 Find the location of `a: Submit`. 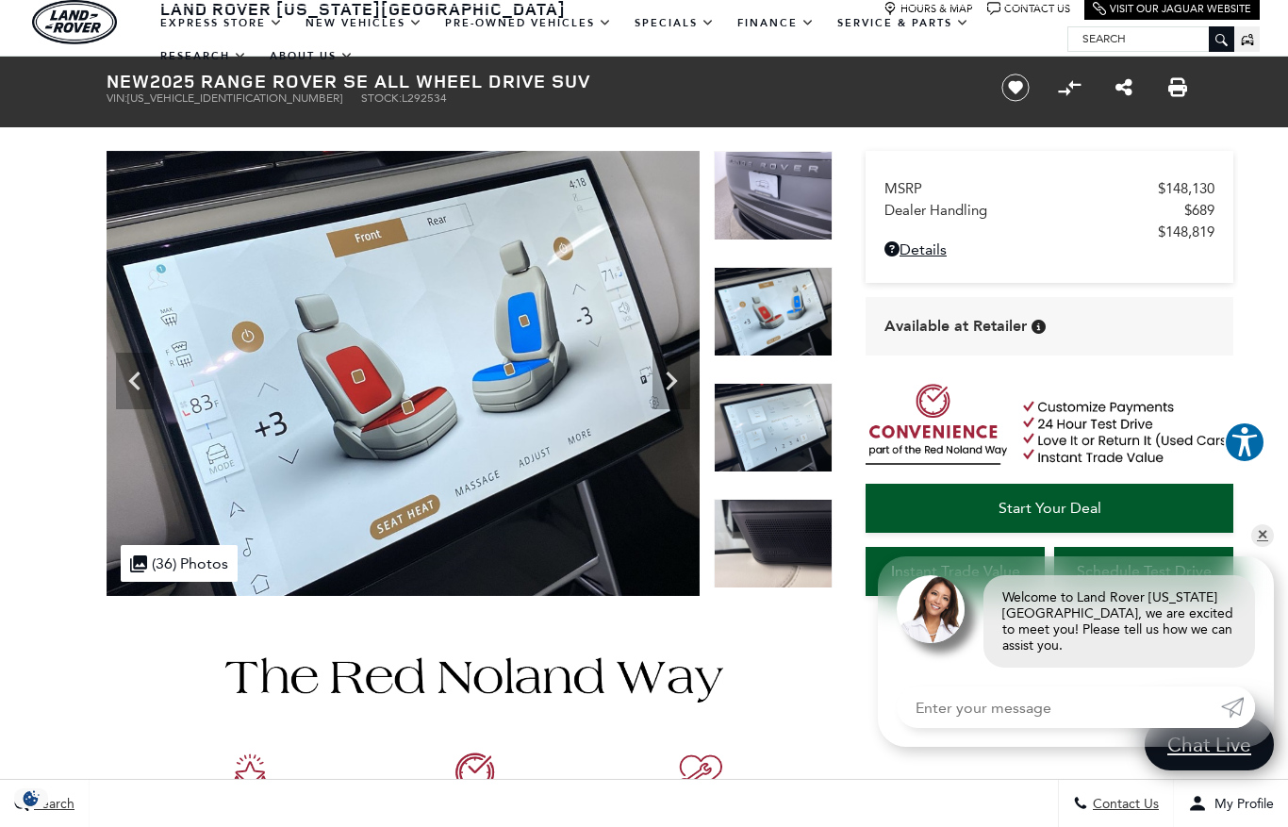

a: Submit is located at coordinates (1238, 707).